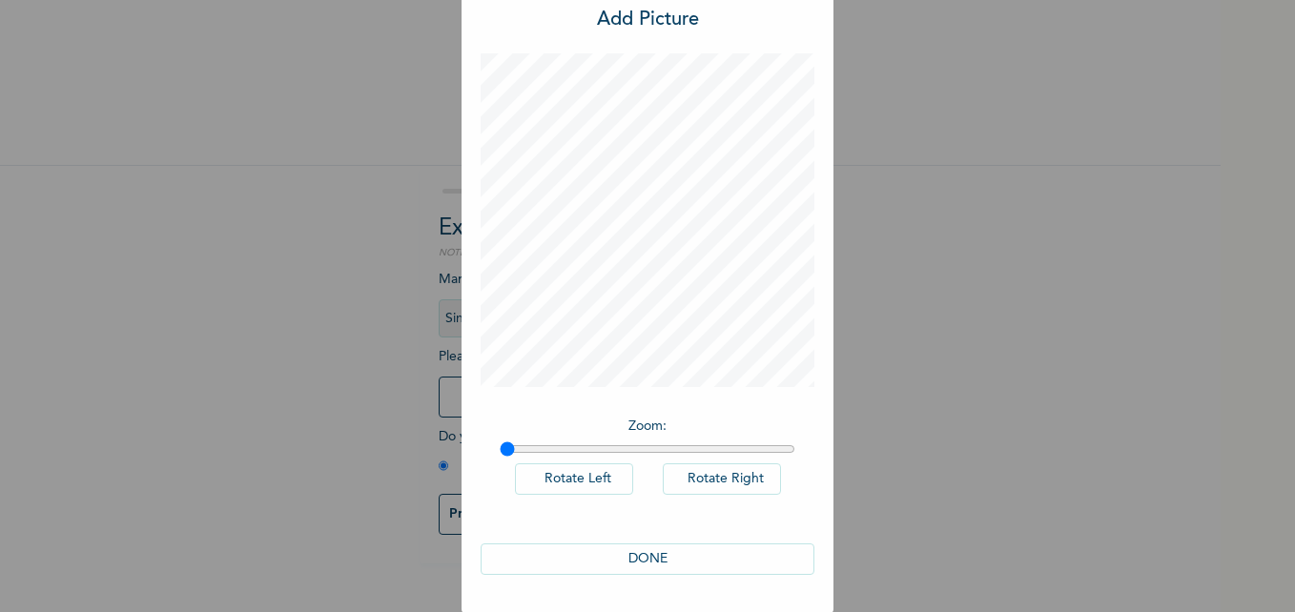  What do you see at coordinates (648, 20) in the screenshot?
I see `h3: Add Picture` at bounding box center [648, 20].